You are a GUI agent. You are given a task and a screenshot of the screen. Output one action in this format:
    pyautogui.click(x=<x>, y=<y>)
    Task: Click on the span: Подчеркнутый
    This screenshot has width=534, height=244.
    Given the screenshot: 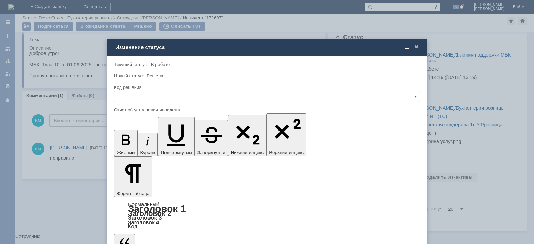 What is the action you would take?
    pyautogui.click(x=176, y=153)
    